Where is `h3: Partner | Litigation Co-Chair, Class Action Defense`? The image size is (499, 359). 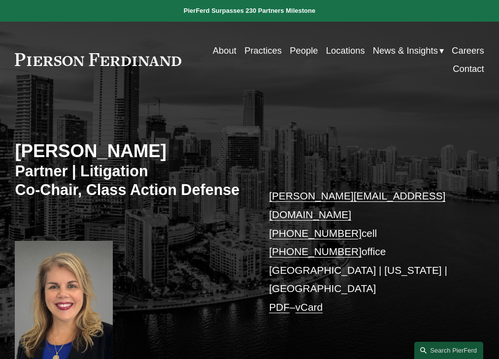 h3: Partner | Litigation Co-Chair, Class Action Defense is located at coordinates (132, 181).